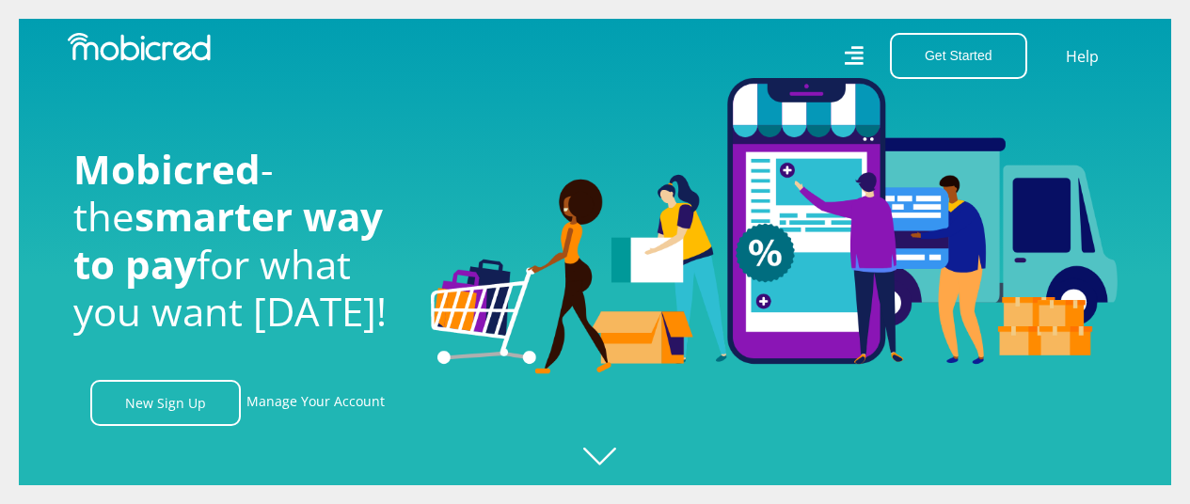 Image resolution: width=1190 pixels, height=504 pixels. I want to click on a: New Sign Up, so click(166, 403).